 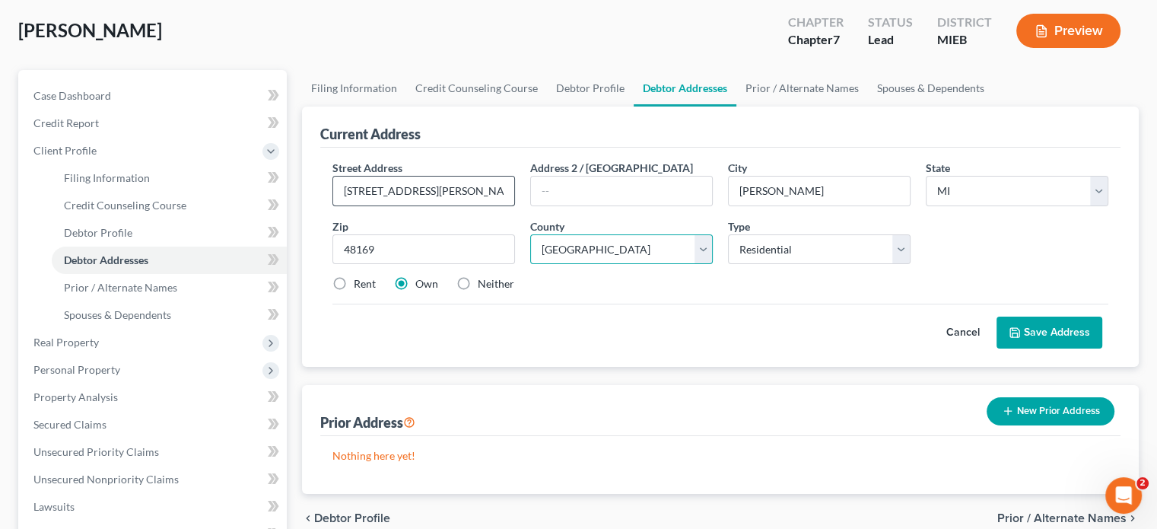 I want to click on span: 2, so click(x=1143, y=483).